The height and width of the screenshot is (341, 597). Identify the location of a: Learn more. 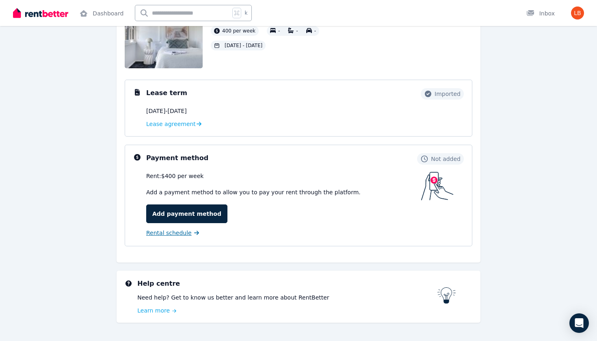
(287, 310).